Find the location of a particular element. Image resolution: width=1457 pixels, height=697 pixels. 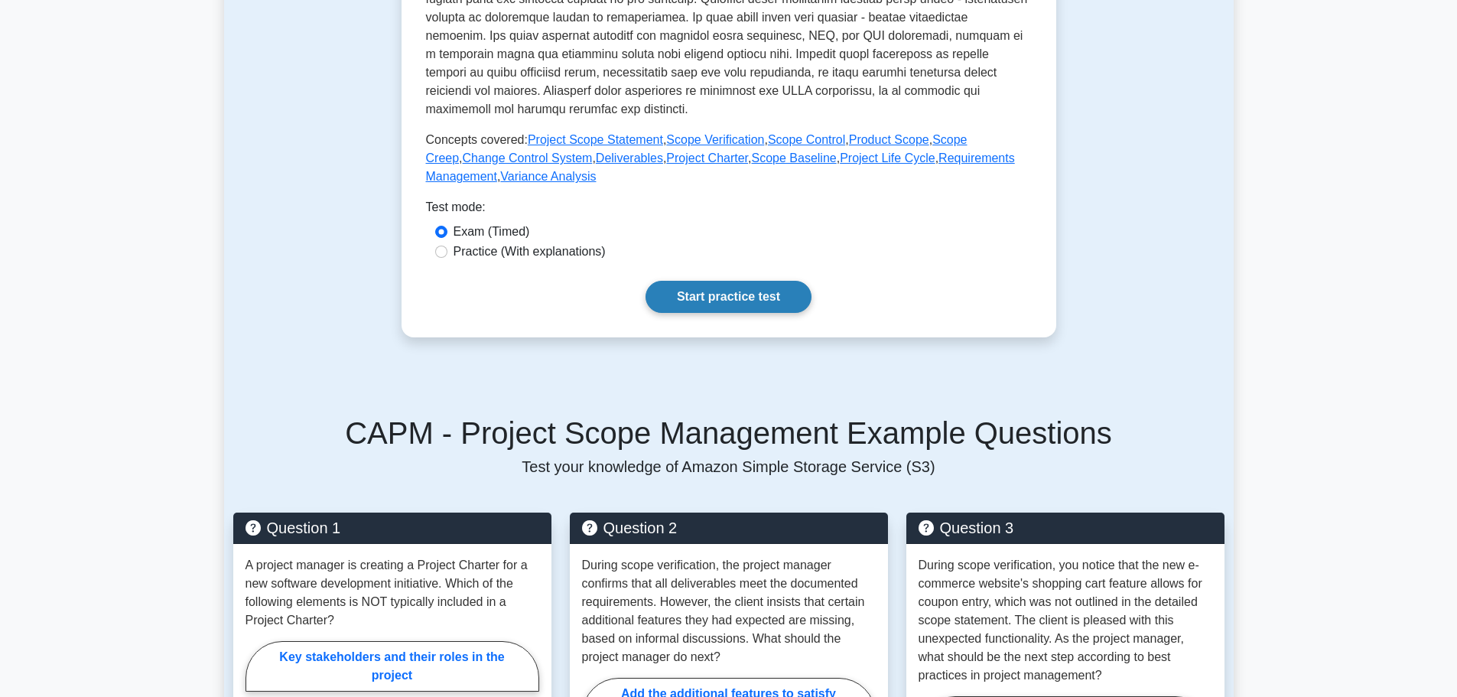

a: Variance Analysis is located at coordinates (548, 176).